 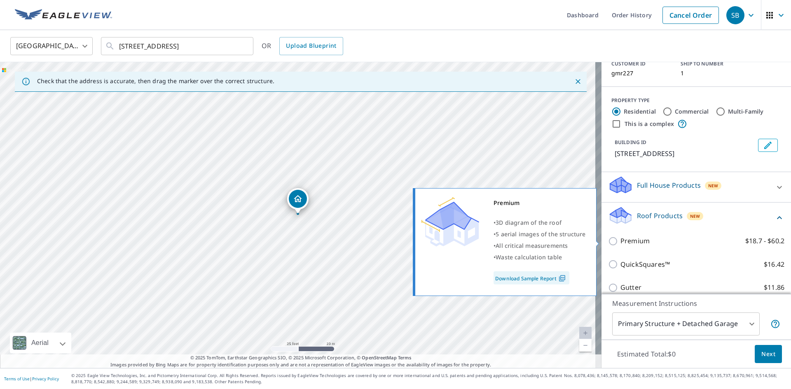 I want to click on a: Current Level 20, Zoom In Disabled, so click(x=585, y=333).